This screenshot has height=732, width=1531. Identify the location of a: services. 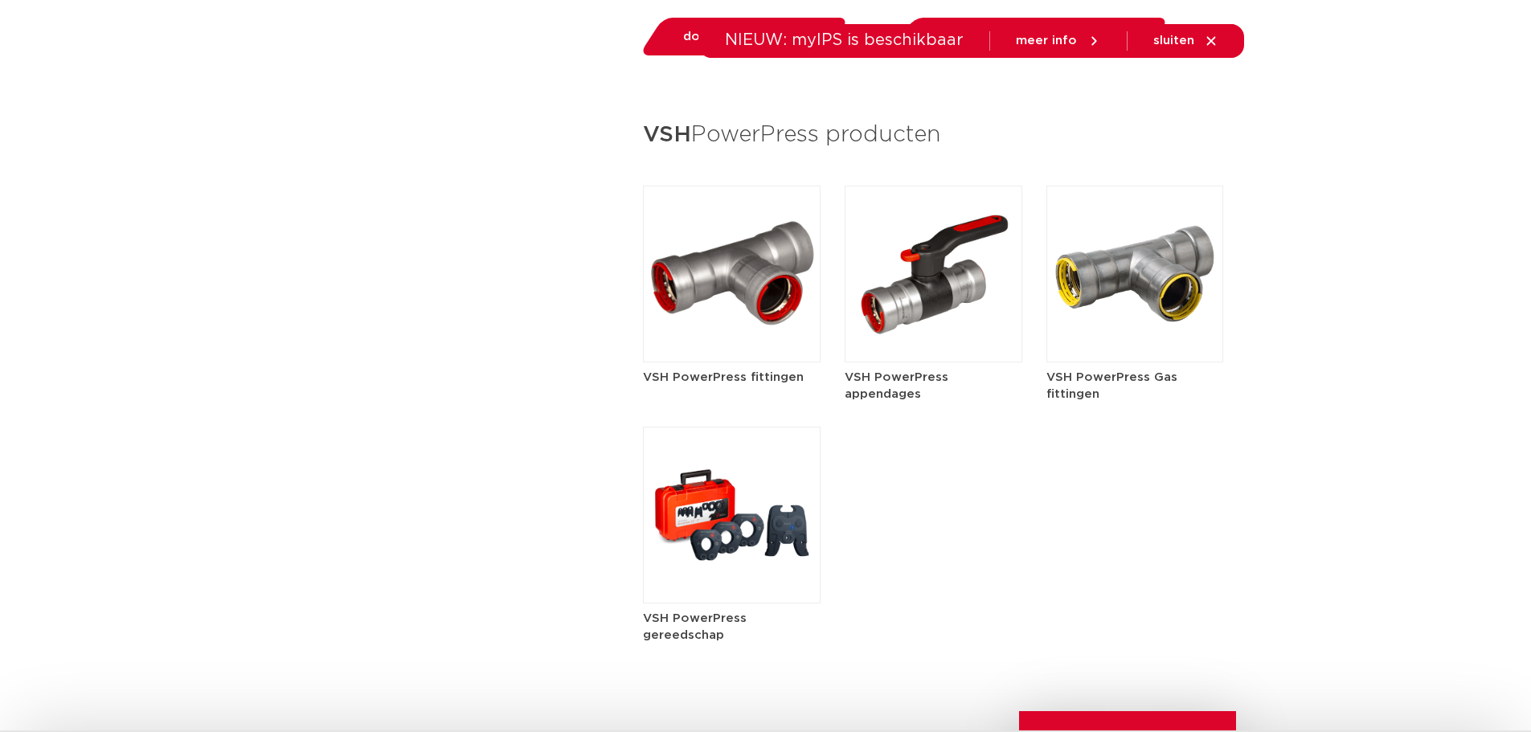
(970, 90).